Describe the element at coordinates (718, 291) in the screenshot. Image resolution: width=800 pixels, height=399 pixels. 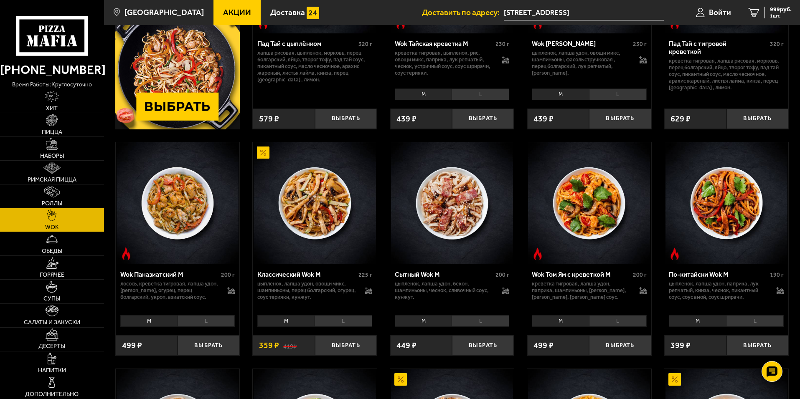
I see `p: цыпленок, лапша удон, паприка, лук репчатый, кинза, чеснок, пикантный соус, соус Амой, соус шрирачи.` at that location.